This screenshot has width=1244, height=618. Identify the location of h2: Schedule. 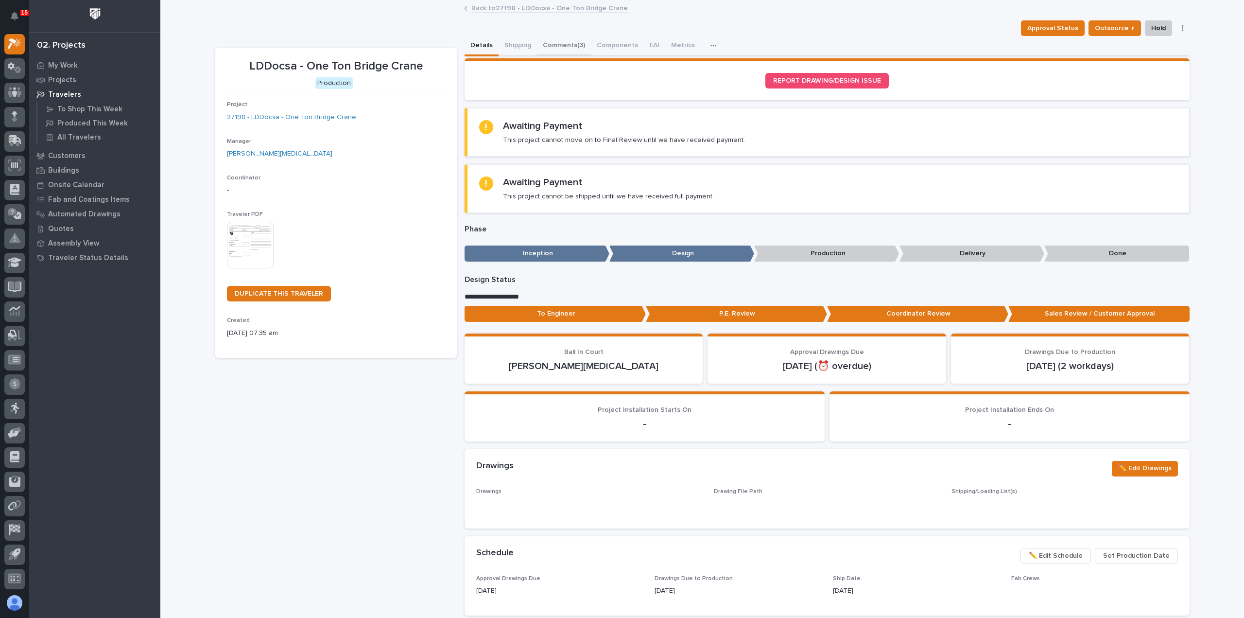
(495, 553).